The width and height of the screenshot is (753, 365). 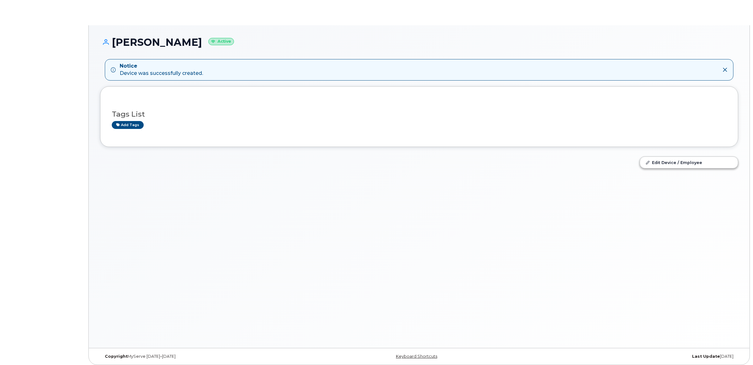 I want to click on small: Active, so click(x=221, y=41).